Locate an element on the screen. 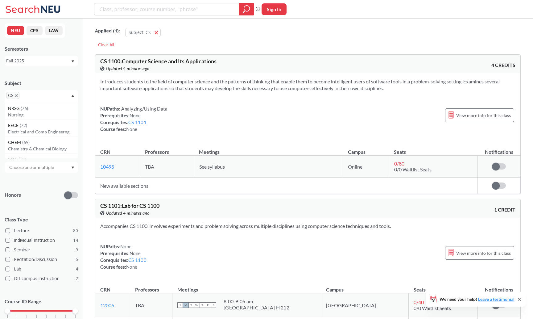 This screenshot has width=533, height=319. span: 9 is located at coordinates (77, 250).